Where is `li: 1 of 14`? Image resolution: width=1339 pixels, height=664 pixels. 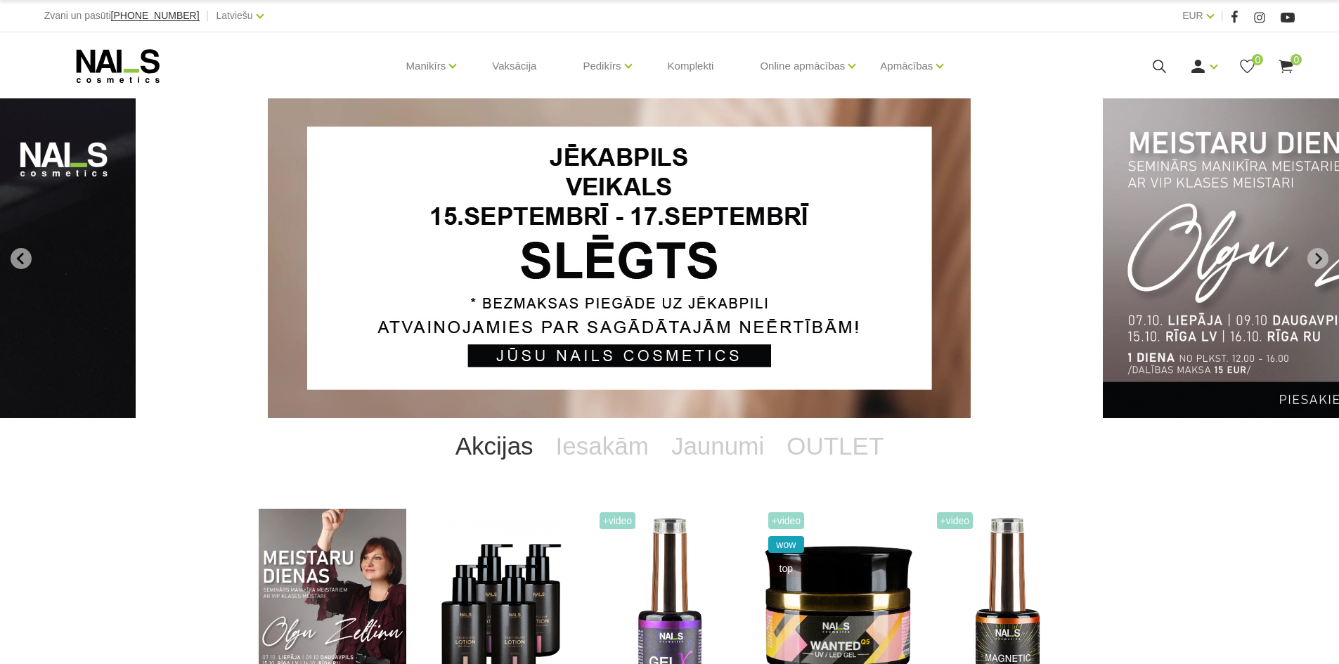 li: 1 of 14 is located at coordinates (669, 258).